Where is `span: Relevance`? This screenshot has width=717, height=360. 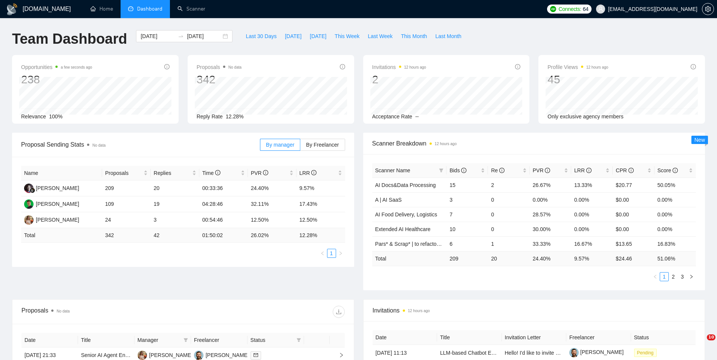 span: Relevance is located at coordinates (34, 116).